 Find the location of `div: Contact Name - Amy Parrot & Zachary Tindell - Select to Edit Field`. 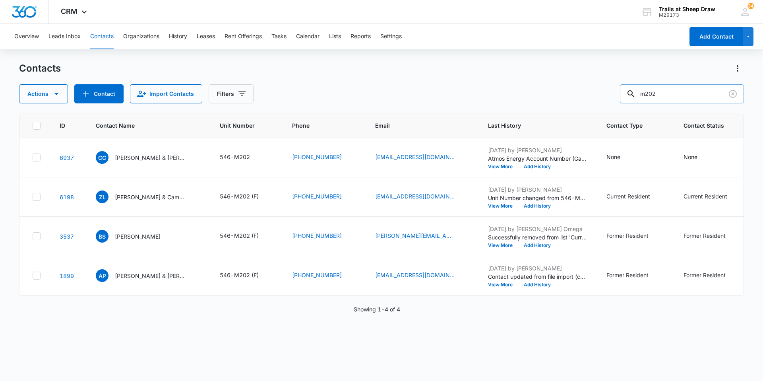

div: Contact Name - Amy Parrot & Zachary Tindell - Select to Edit Field is located at coordinates (148, 276).